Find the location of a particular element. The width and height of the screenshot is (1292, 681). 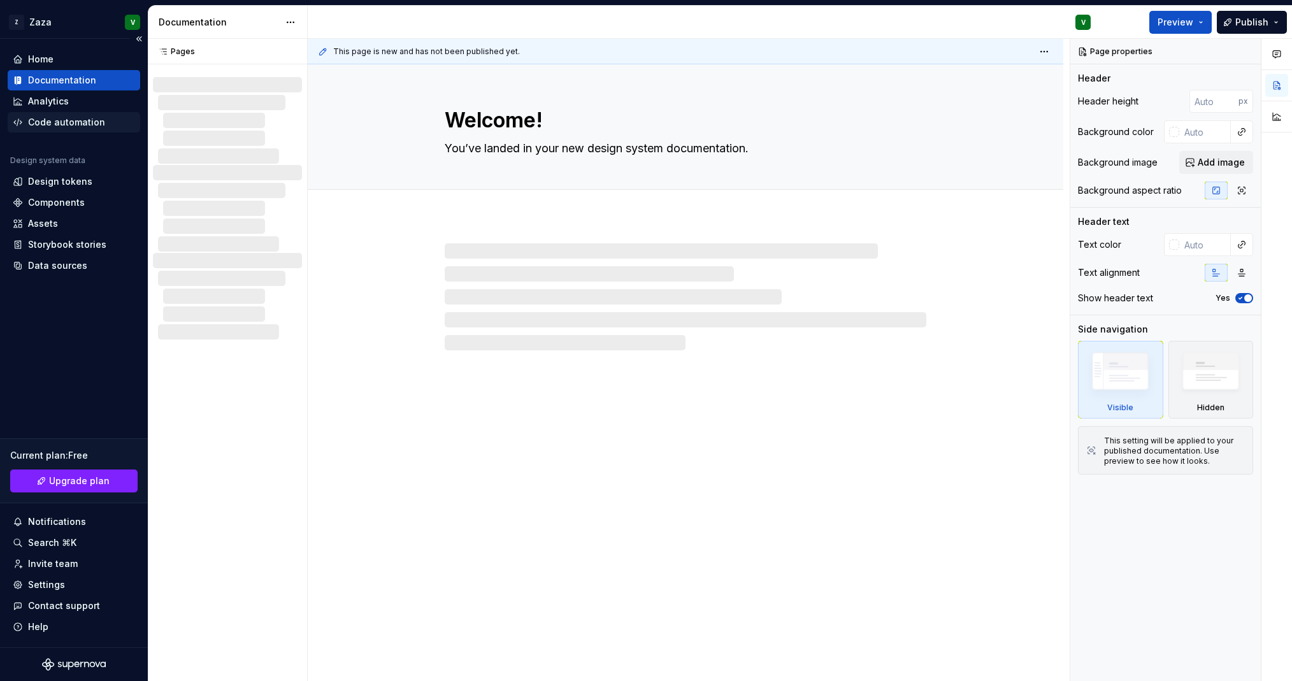

div: Background image is located at coordinates (1117, 162).